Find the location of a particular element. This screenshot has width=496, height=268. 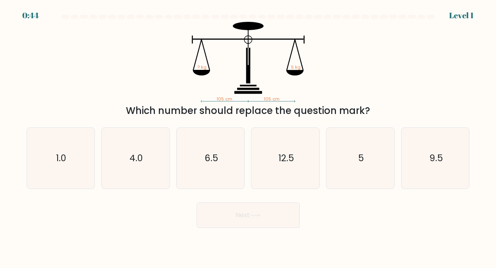

tspan: ? kg is located at coordinates (202, 67).